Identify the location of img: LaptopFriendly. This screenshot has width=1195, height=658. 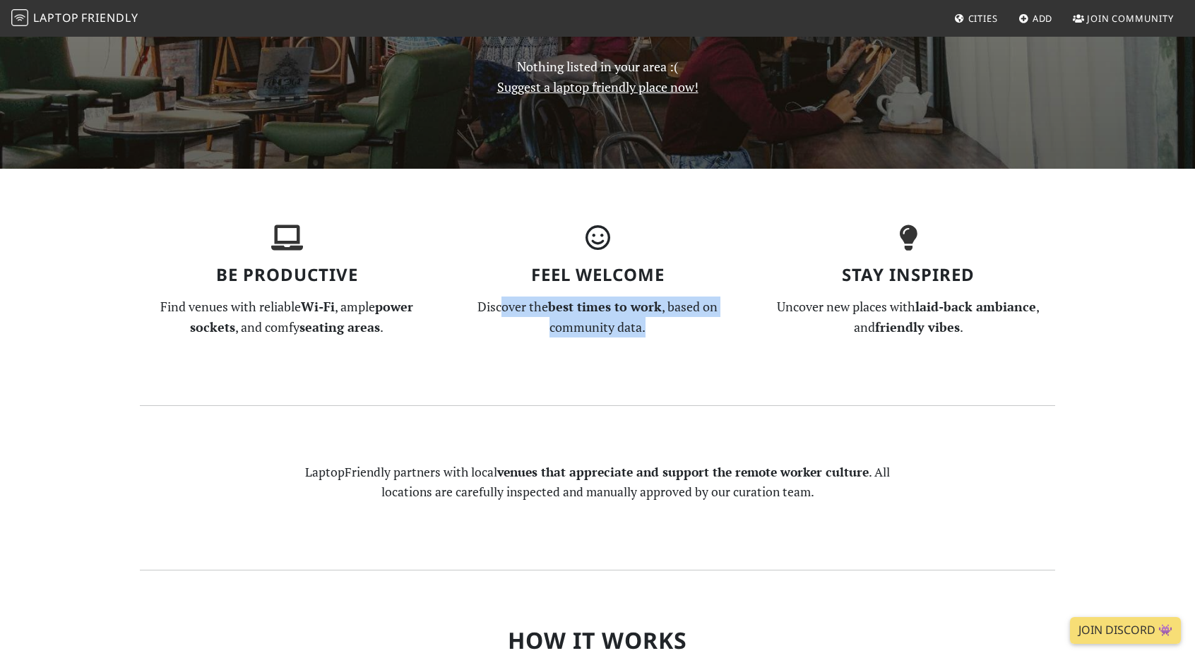
(20, 18).